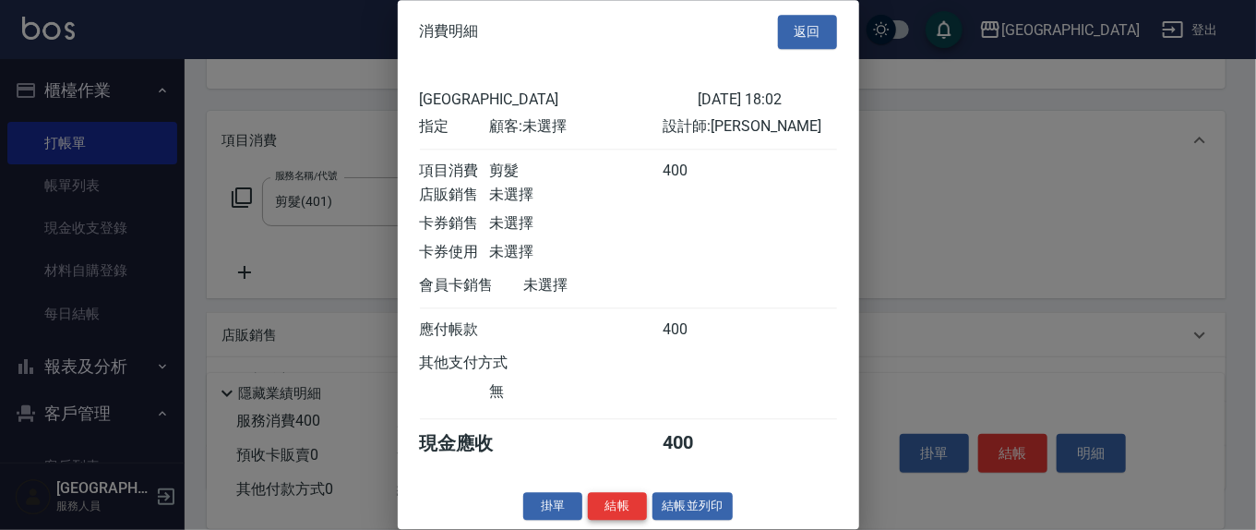 Image resolution: width=1256 pixels, height=530 pixels. What do you see at coordinates (454, 329) in the screenshot?
I see `div: 應付帳款` at bounding box center [454, 329].